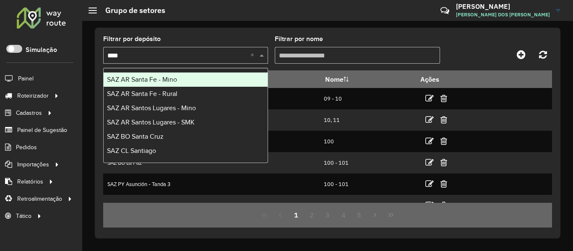 This screenshot has width=573, height=251. I want to click on button: 3, so click(327, 215).